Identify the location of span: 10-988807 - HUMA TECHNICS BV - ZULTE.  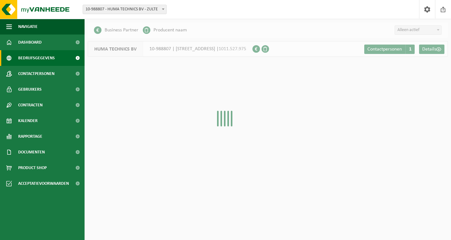
(125, 9).